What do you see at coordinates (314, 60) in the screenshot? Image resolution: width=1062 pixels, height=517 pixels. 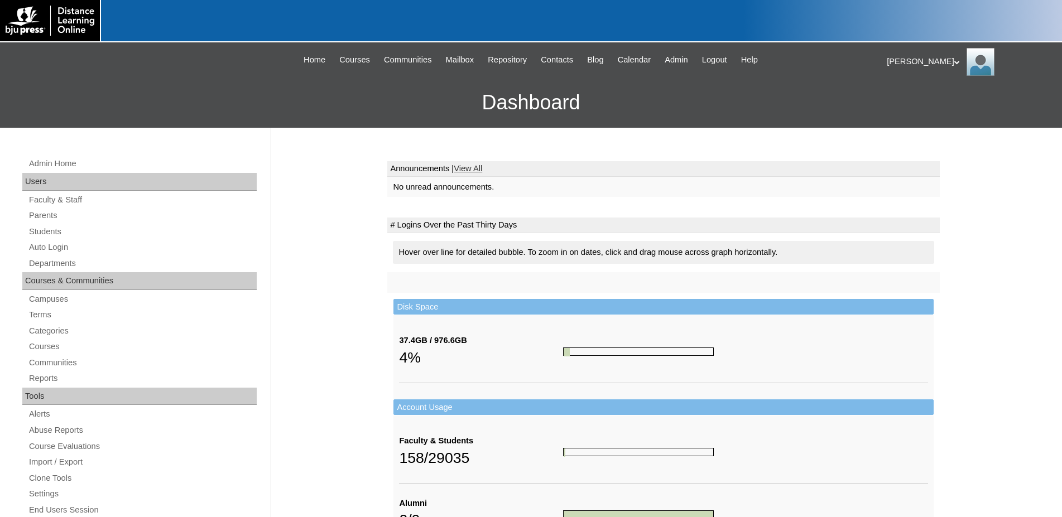 I see `span: Home` at bounding box center [314, 60].